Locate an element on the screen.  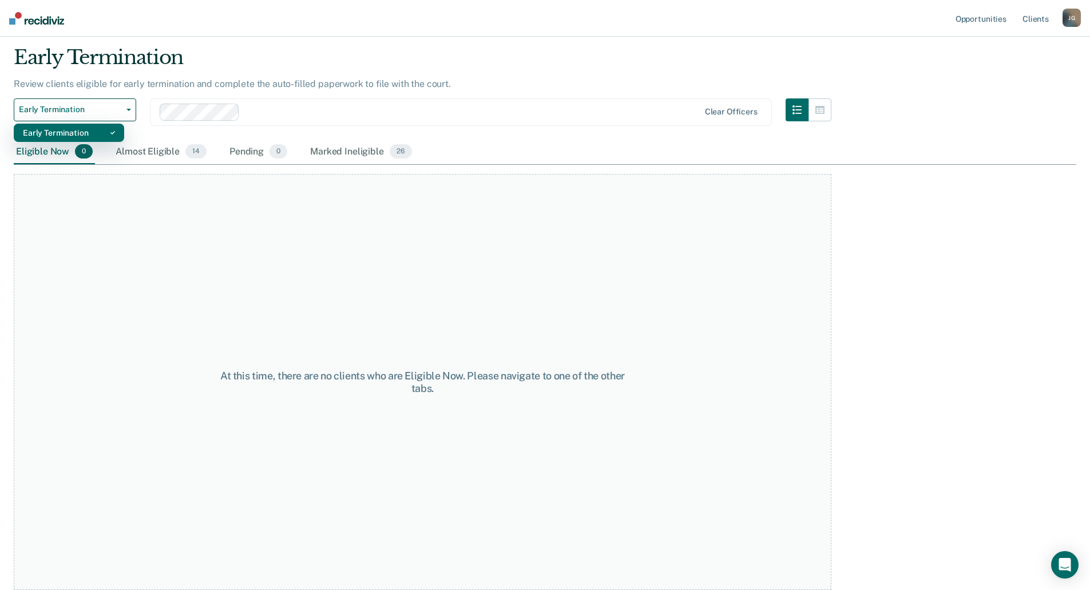
div: Almost Eligible14 is located at coordinates (161, 152).